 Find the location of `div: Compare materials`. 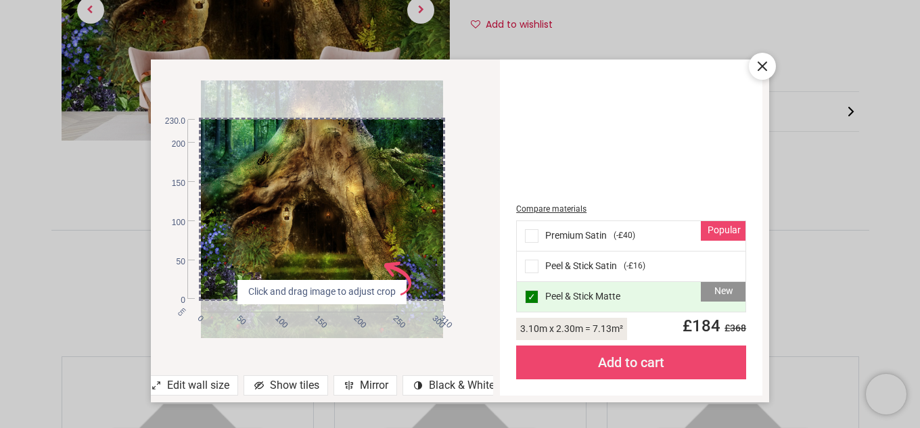

div: Compare materials is located at coordinates (631, 209).